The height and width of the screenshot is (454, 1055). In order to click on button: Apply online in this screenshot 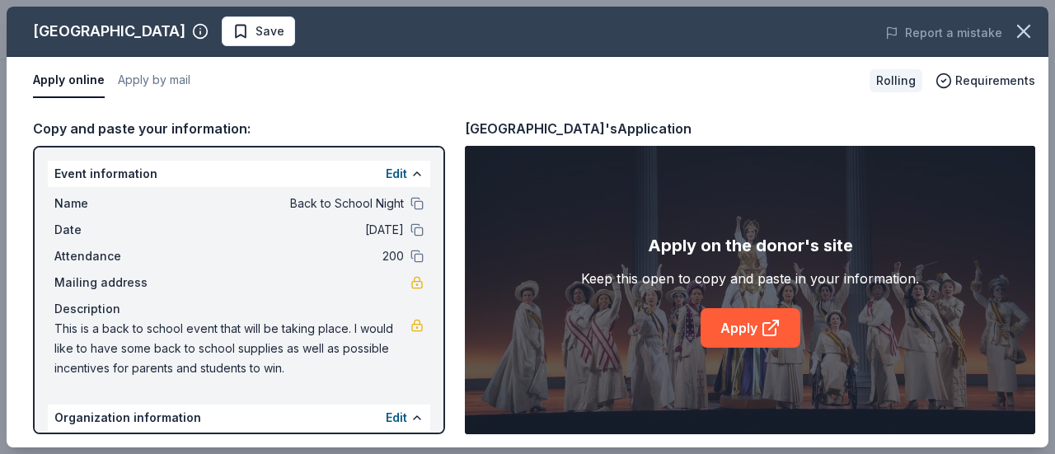, I will do `click(68, 81)`.